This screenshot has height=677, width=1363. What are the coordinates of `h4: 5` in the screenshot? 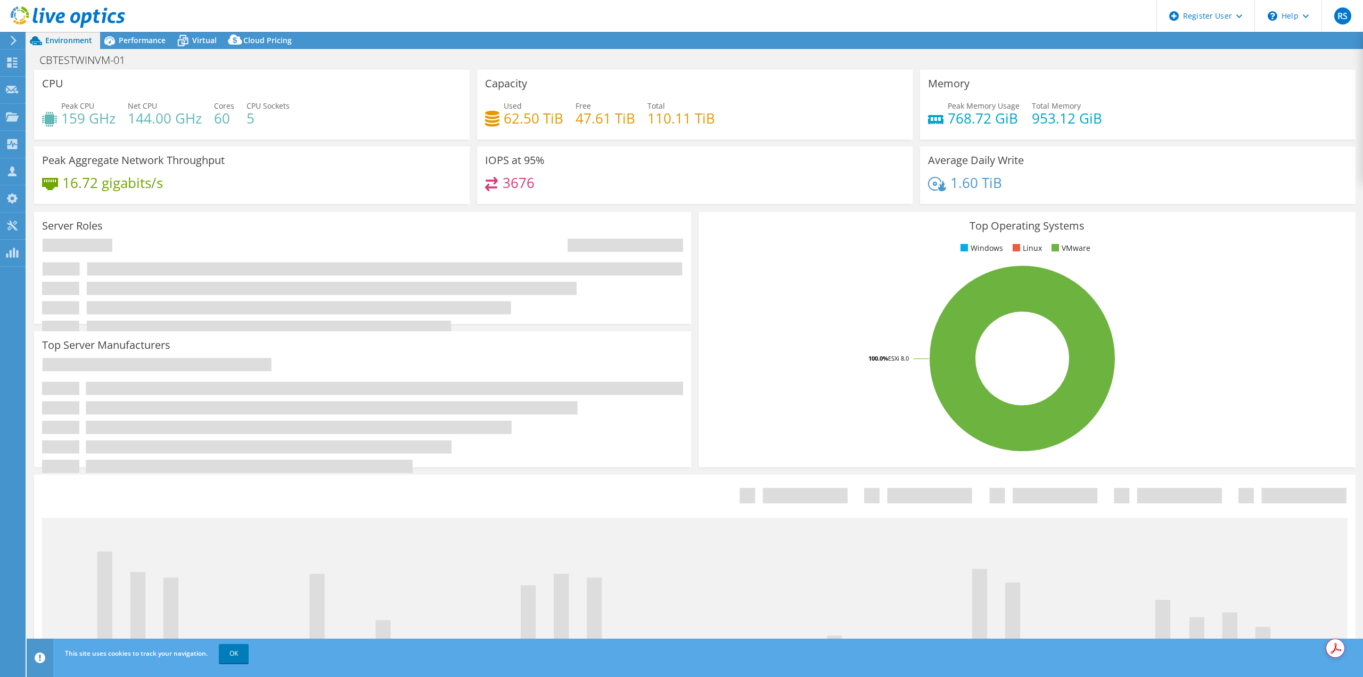 It's located at (268, 118).